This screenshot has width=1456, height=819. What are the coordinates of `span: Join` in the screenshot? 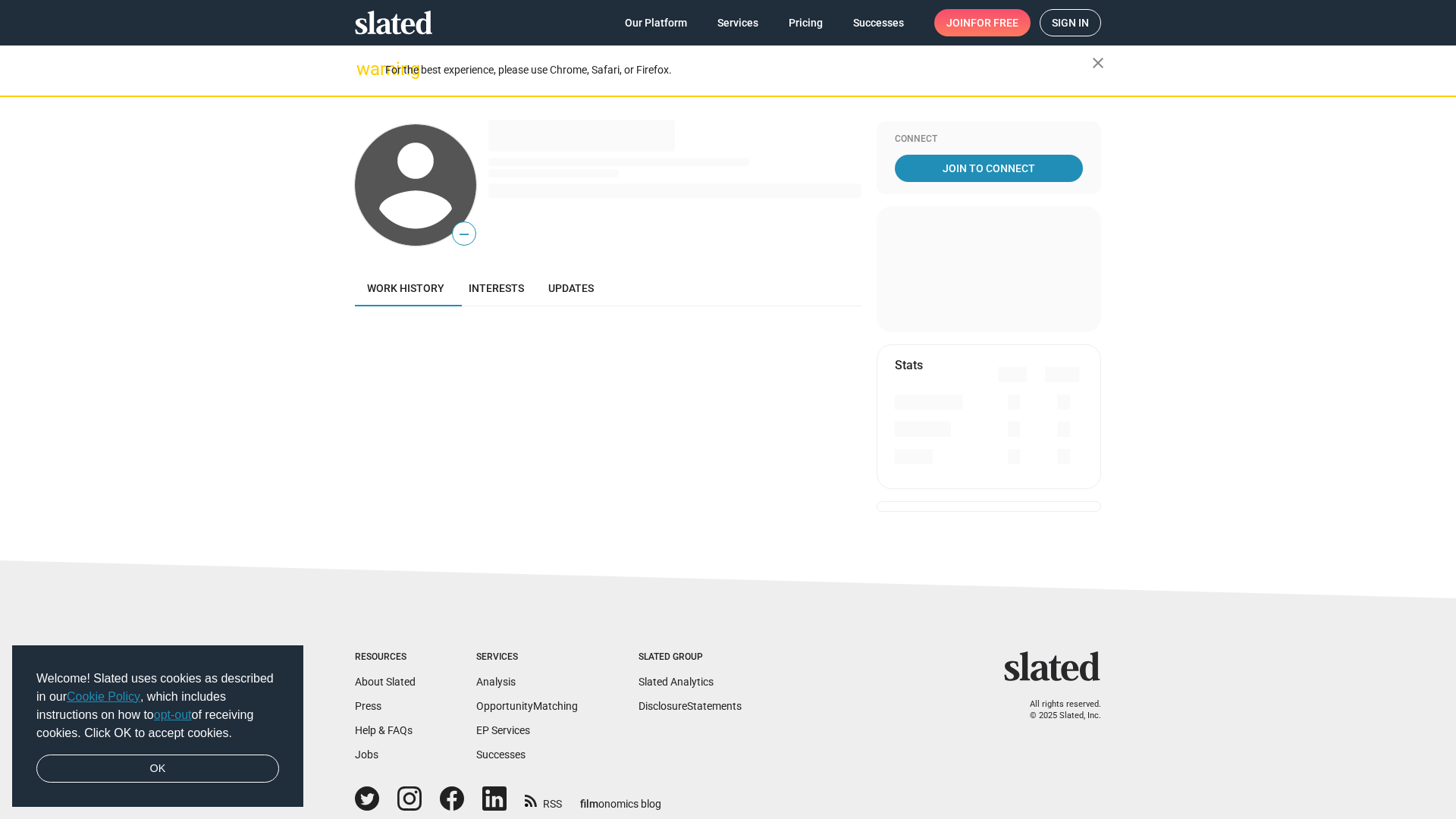 It's located at (982, 23).